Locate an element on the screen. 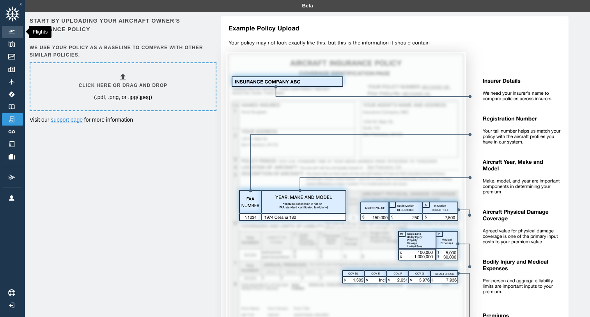  h6: Click here or drag and drop is located at coordinates (123, 85).